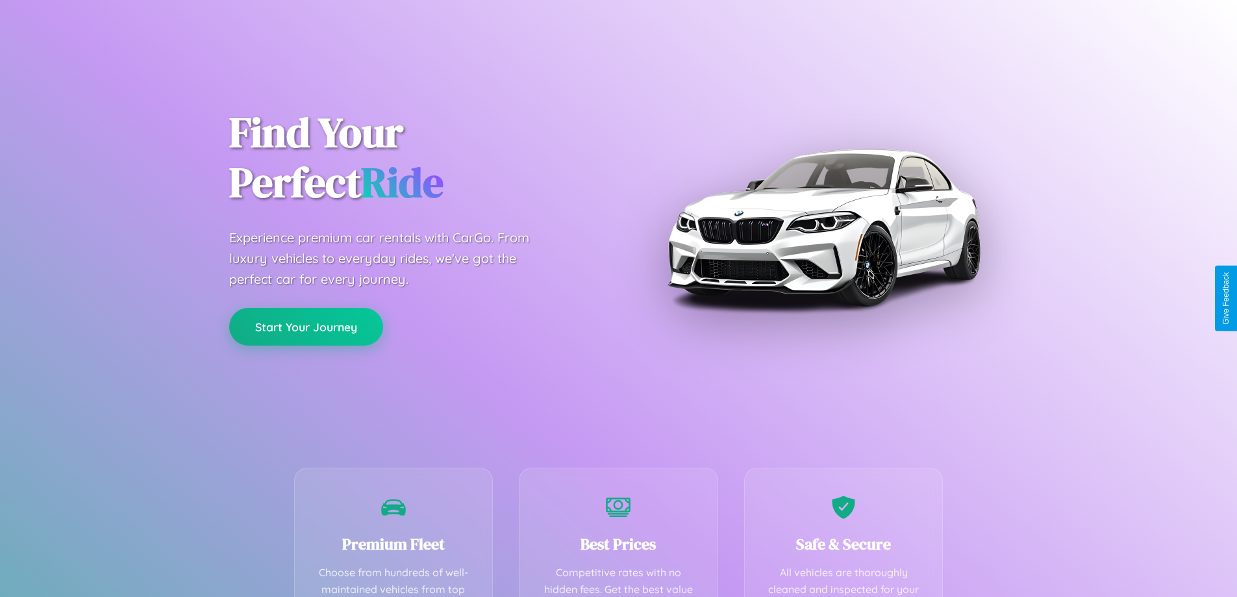 The image size is (1237, 597). I want to click on div: Give Feedback, so click(1226, 298).